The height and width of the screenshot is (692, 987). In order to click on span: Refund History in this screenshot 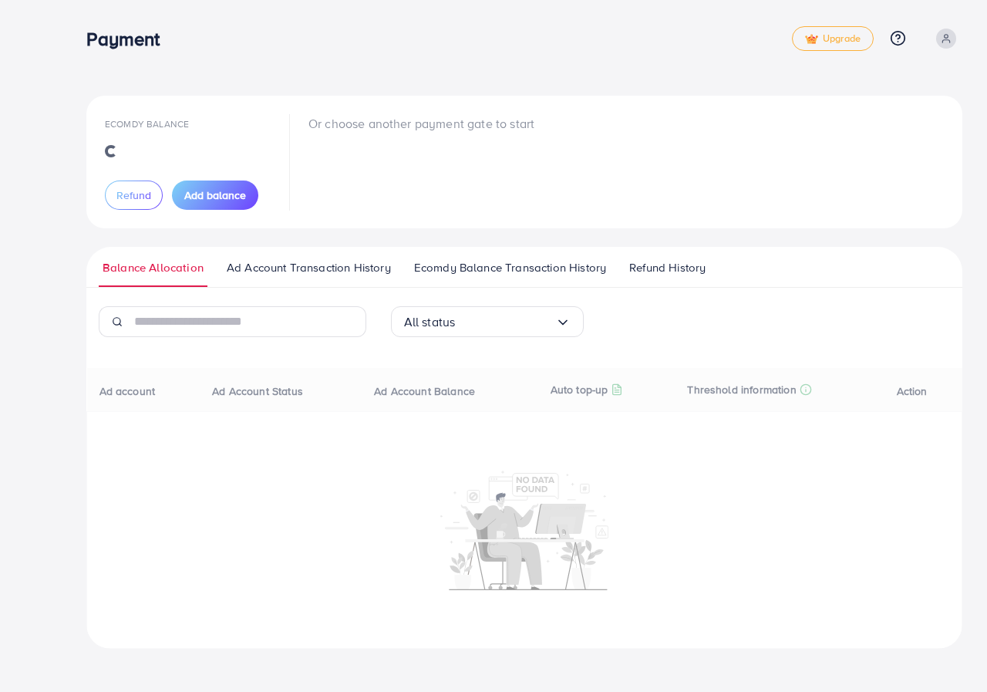, I will do `click(667, 268)`.